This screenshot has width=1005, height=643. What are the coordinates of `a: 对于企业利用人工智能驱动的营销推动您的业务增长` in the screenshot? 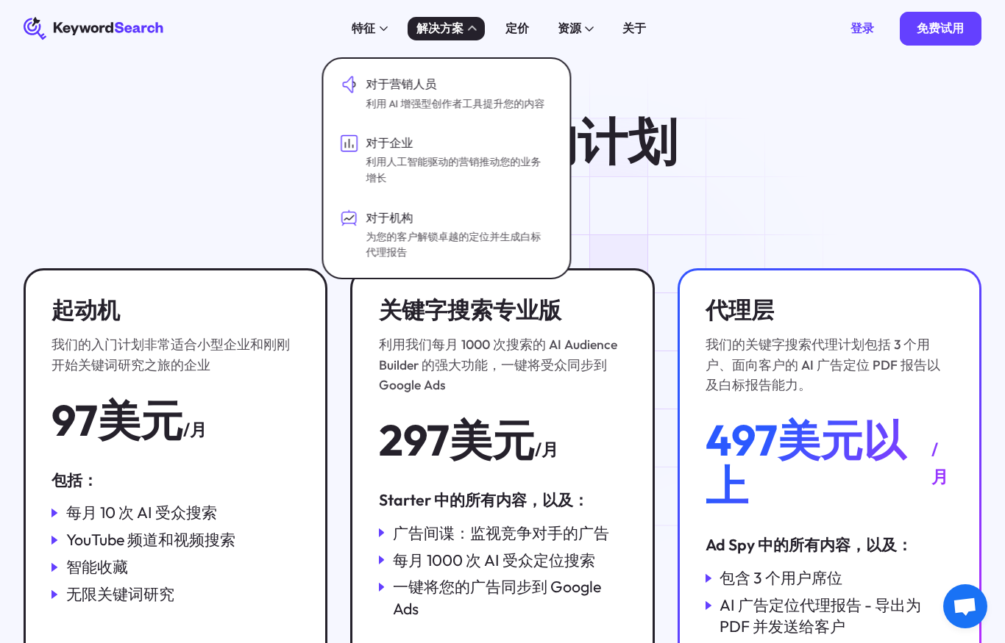 It's located at (446, 161).